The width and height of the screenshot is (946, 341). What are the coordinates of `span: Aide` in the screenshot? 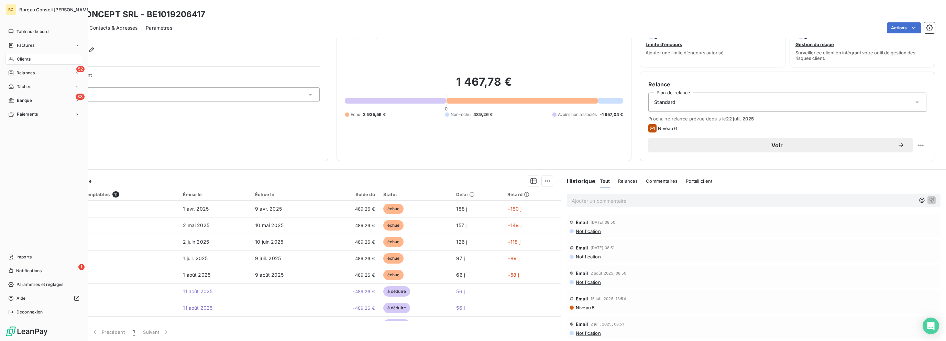 It's located at (21, 298).